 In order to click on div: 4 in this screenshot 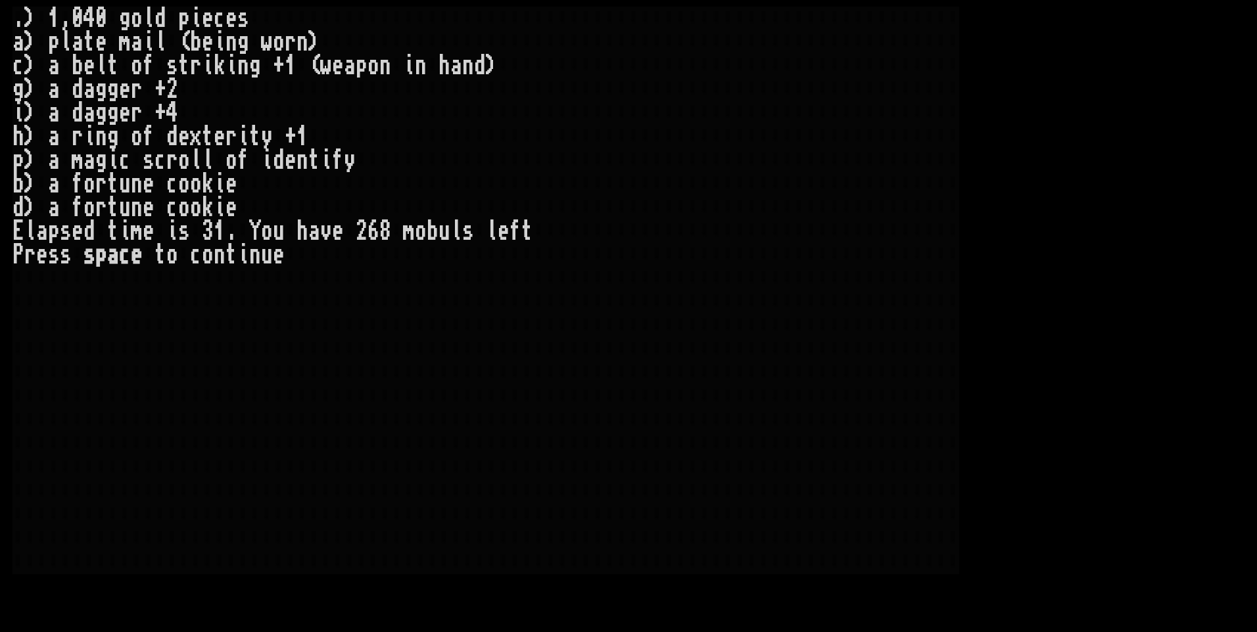, I will do `click(89, 18)`.